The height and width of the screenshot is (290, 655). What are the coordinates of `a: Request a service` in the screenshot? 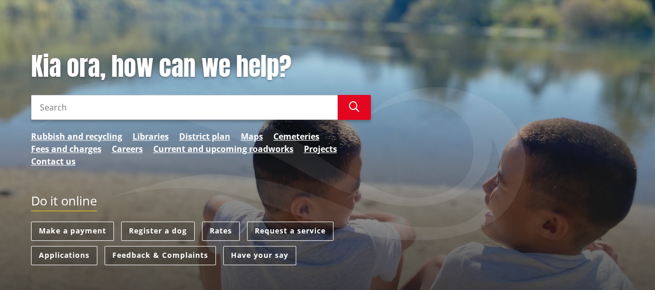 It's located at (290, 231).